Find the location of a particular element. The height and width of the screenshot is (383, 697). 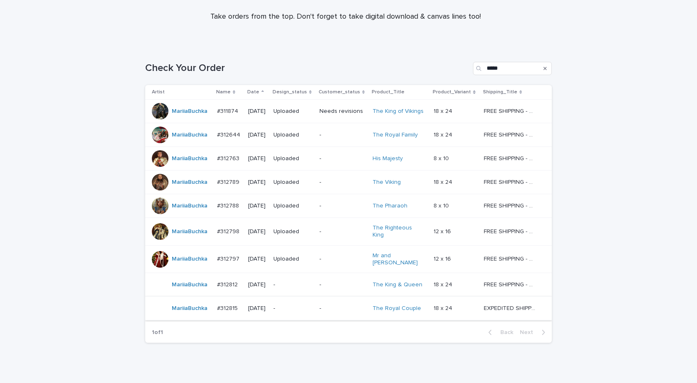

p: Product_Variant is located at coordinates (452, 92).